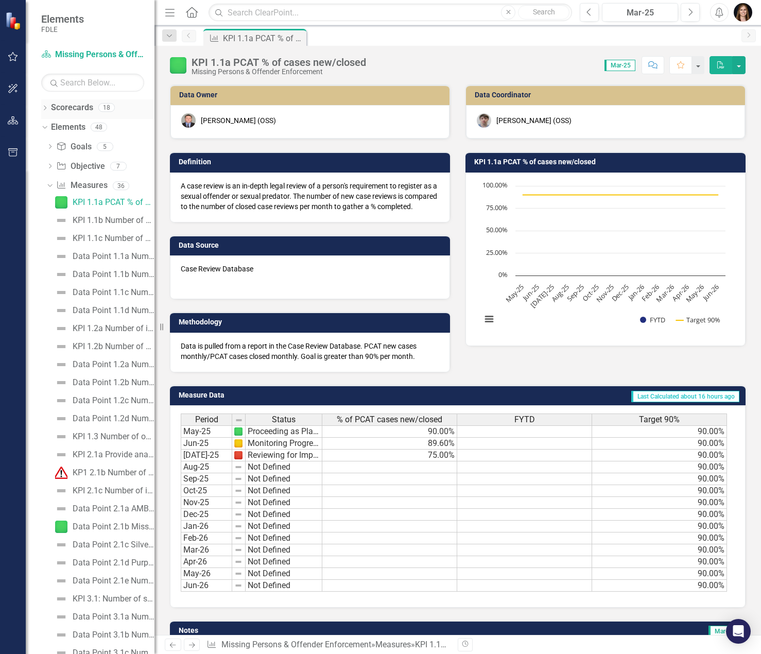 This screenshot has height=654, width=761. I want to click on div: KPI 1.3 Number of outreach events where EIS/ORS materials provided to the public or law enforcement., so click(113, 437).